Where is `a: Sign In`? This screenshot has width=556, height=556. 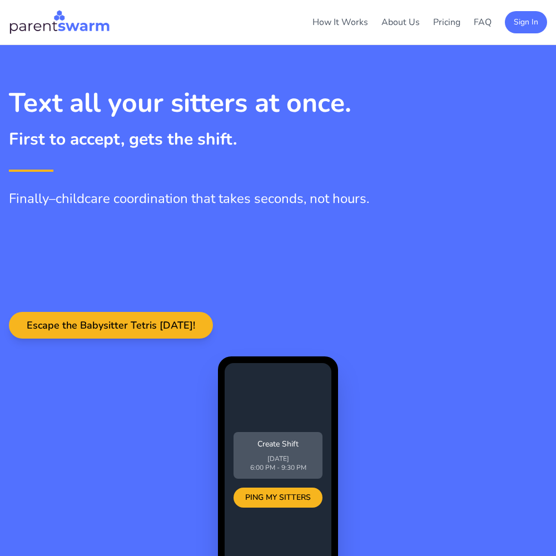
a: Sign In is located at coordinates (526, 22).